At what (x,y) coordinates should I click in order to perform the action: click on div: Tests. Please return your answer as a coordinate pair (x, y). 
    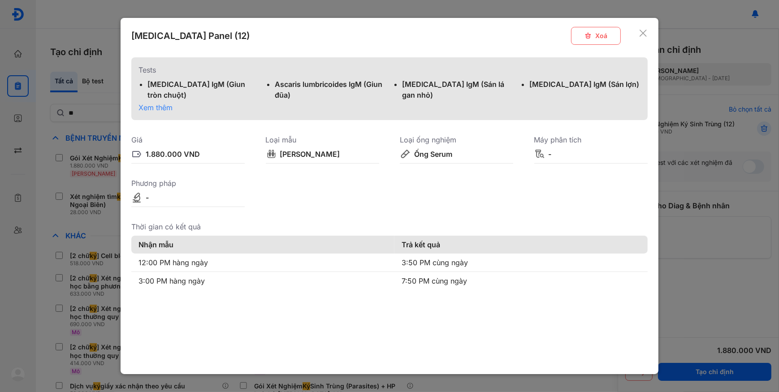
    Looking at the image, I should click on (390, 70).